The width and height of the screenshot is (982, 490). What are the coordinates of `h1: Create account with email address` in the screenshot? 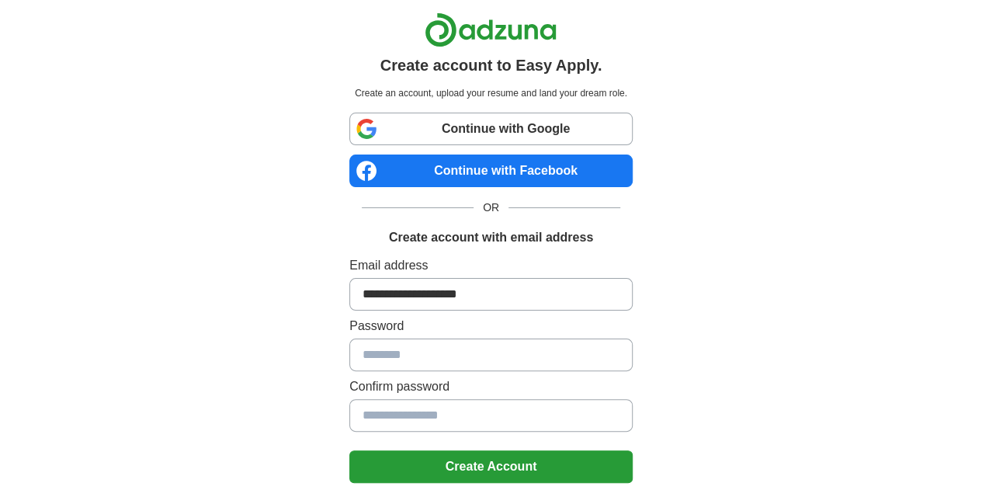 It's located at (490, 237).